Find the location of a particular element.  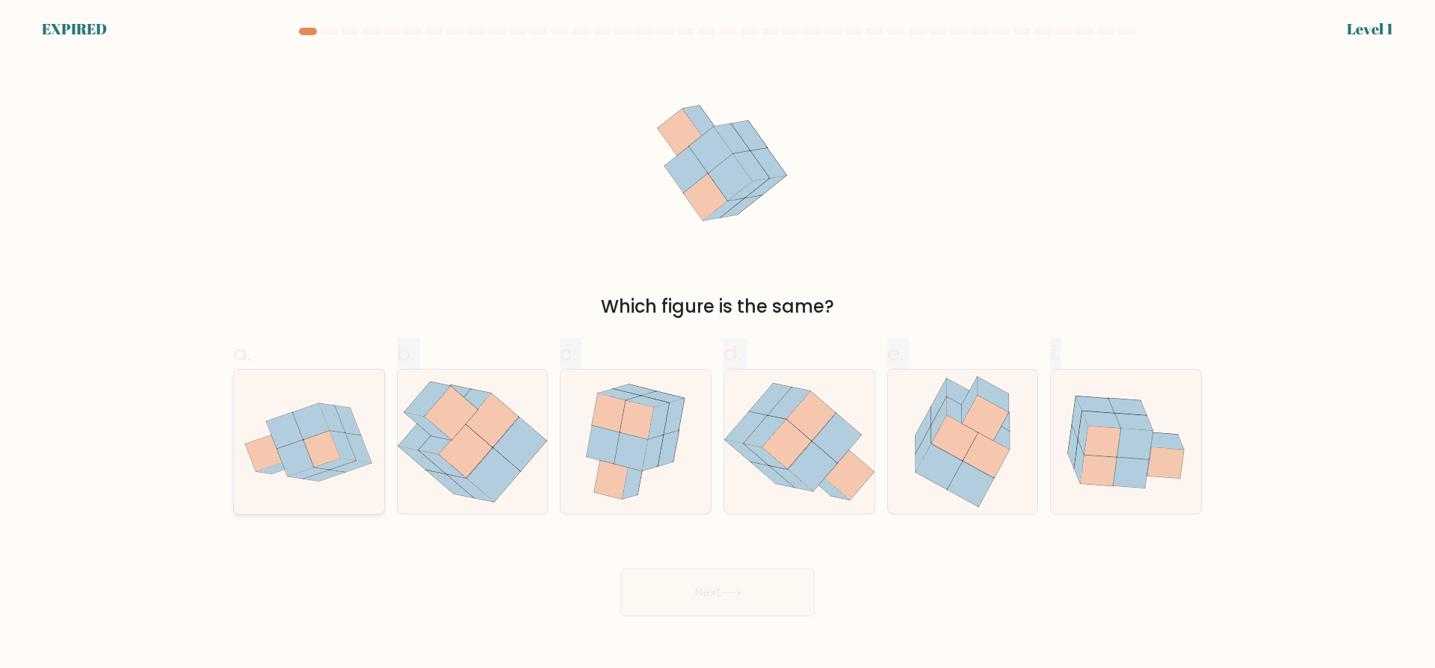

span: c. is located at coordinates (568, 353).